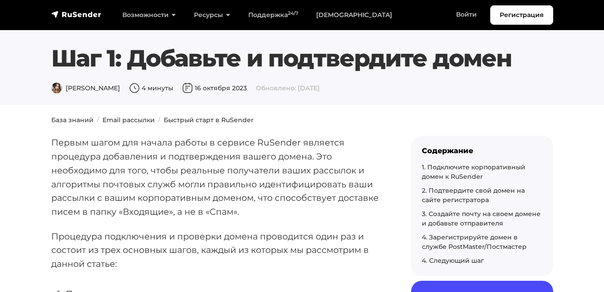 The width and height of the screenshot is (604, 292). I want to click on p: Первым шагом для начала работы в сервисе RuSender является процедура добавления и подтверждения в..., so click(217, 177).